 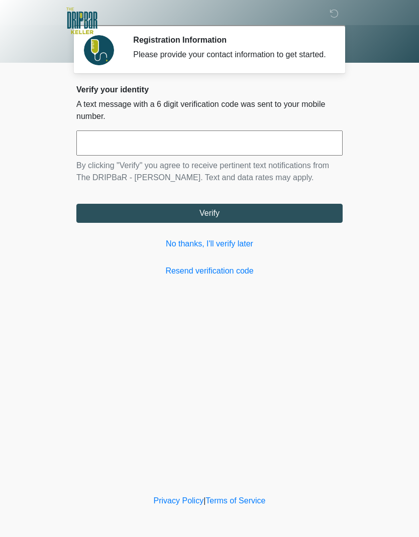 I want to click on img: Agent Avatar, so click(x=99, y=50).